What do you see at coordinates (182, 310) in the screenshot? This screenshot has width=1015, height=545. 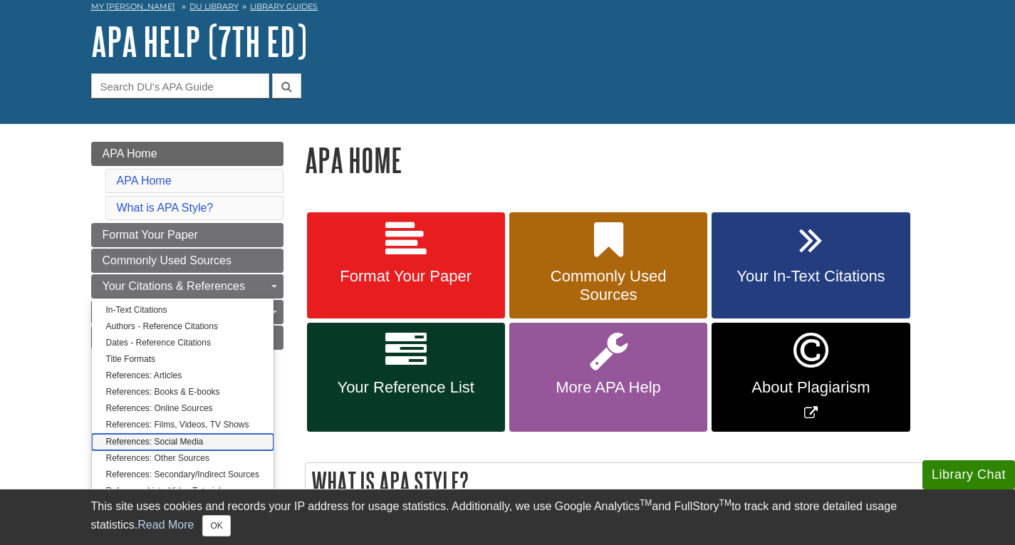 I see `a: In-Text Citations` at bounding box center [182, 310].